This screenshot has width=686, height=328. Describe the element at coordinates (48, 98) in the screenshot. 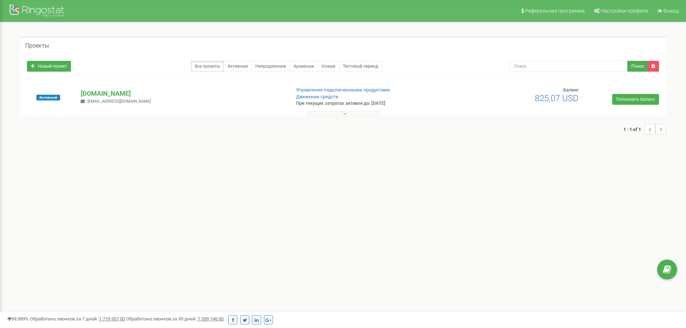

I see `span: Активный` at that location.